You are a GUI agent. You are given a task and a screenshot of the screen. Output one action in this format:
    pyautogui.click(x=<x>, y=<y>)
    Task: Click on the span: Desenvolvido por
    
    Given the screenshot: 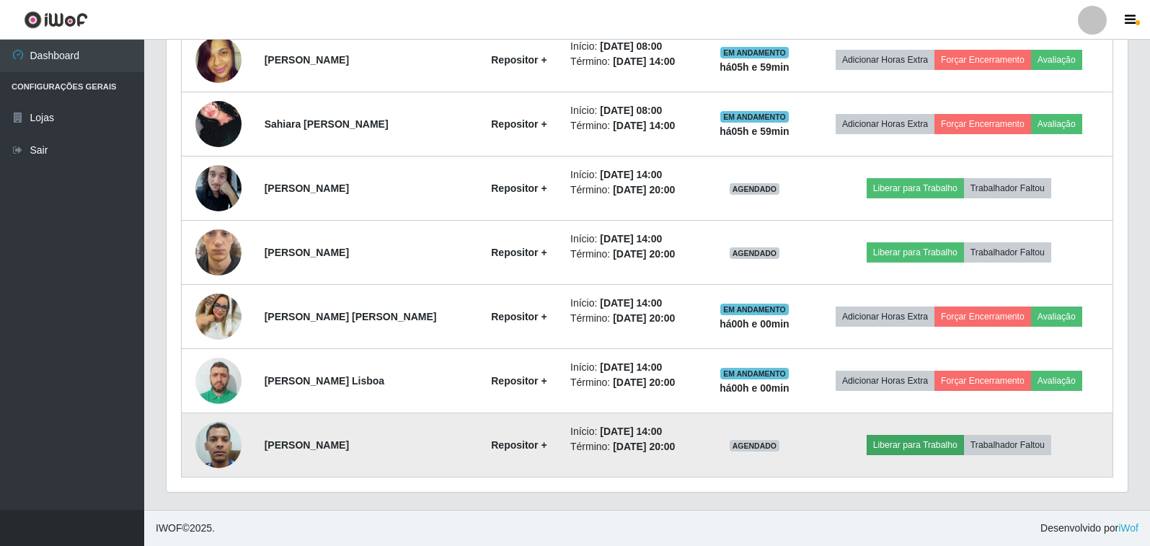 What is the action you would take?
    pyautogui.click(x=1090, y=528)
    